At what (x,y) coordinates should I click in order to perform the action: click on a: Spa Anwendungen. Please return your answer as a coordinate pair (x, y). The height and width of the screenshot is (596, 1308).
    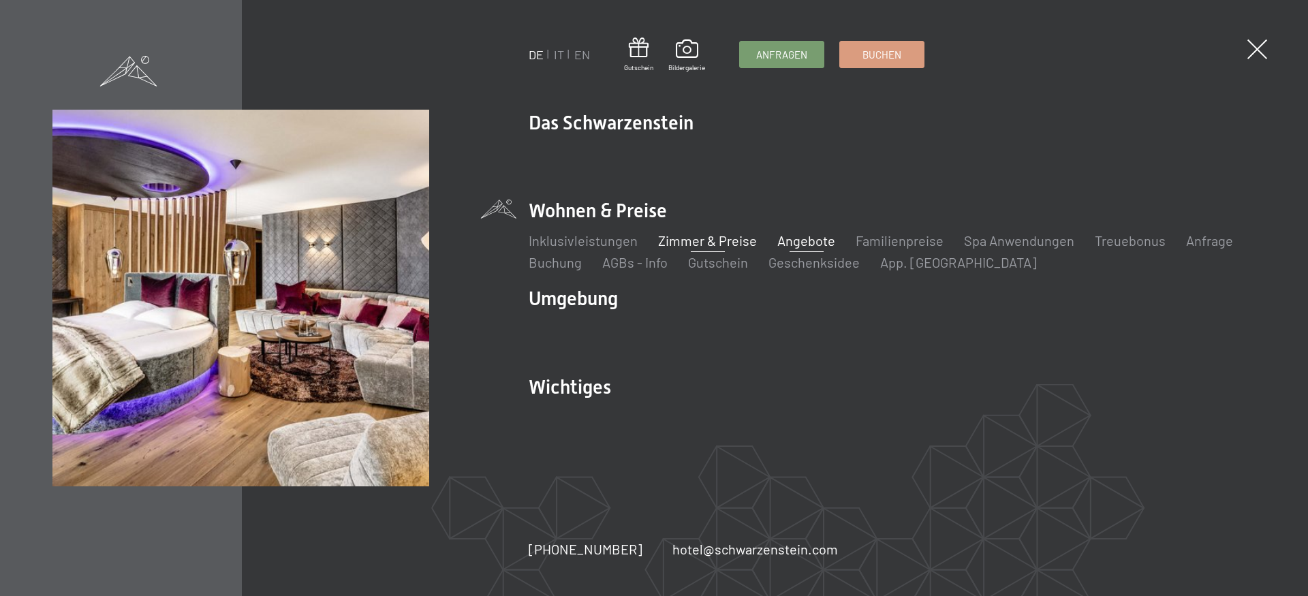
    Looking at the image, I should click on (1019, 240).